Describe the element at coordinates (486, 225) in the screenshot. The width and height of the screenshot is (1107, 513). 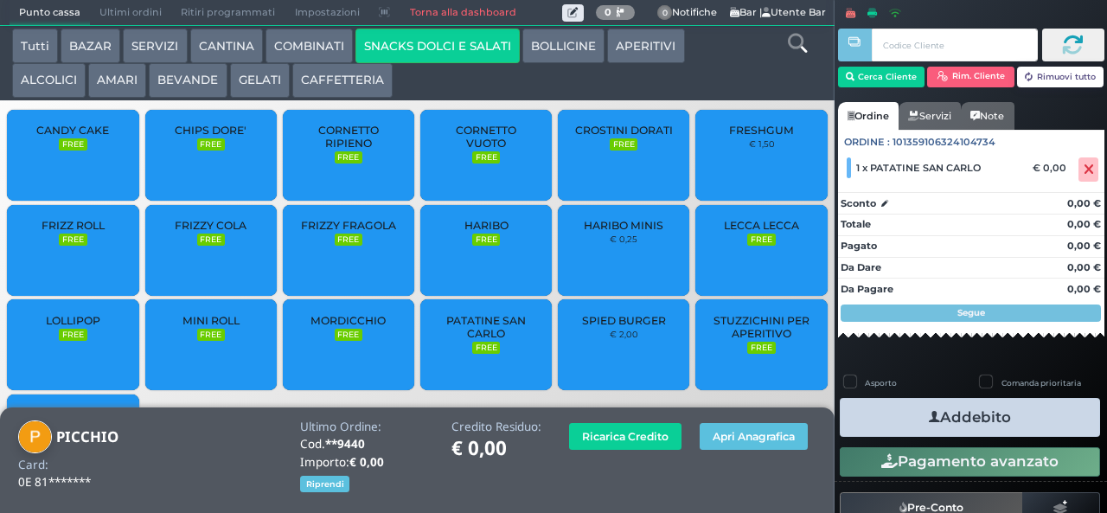
I see `span: HARIBO` at that location.